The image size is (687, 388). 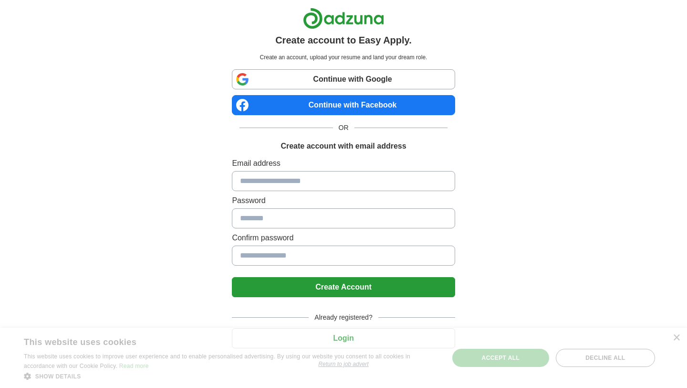 I want to click on span: Show details, so click(x=58, y=376).